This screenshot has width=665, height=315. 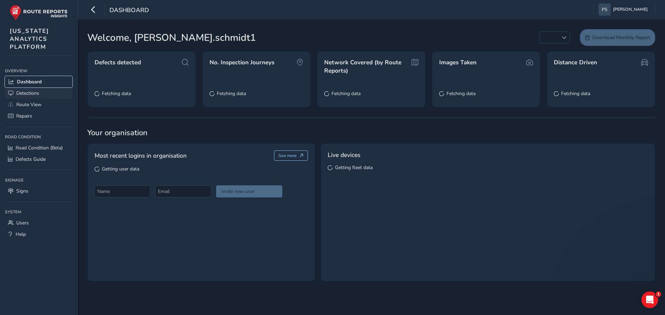 I want to click on span: Users, so click(x=23, y=223).